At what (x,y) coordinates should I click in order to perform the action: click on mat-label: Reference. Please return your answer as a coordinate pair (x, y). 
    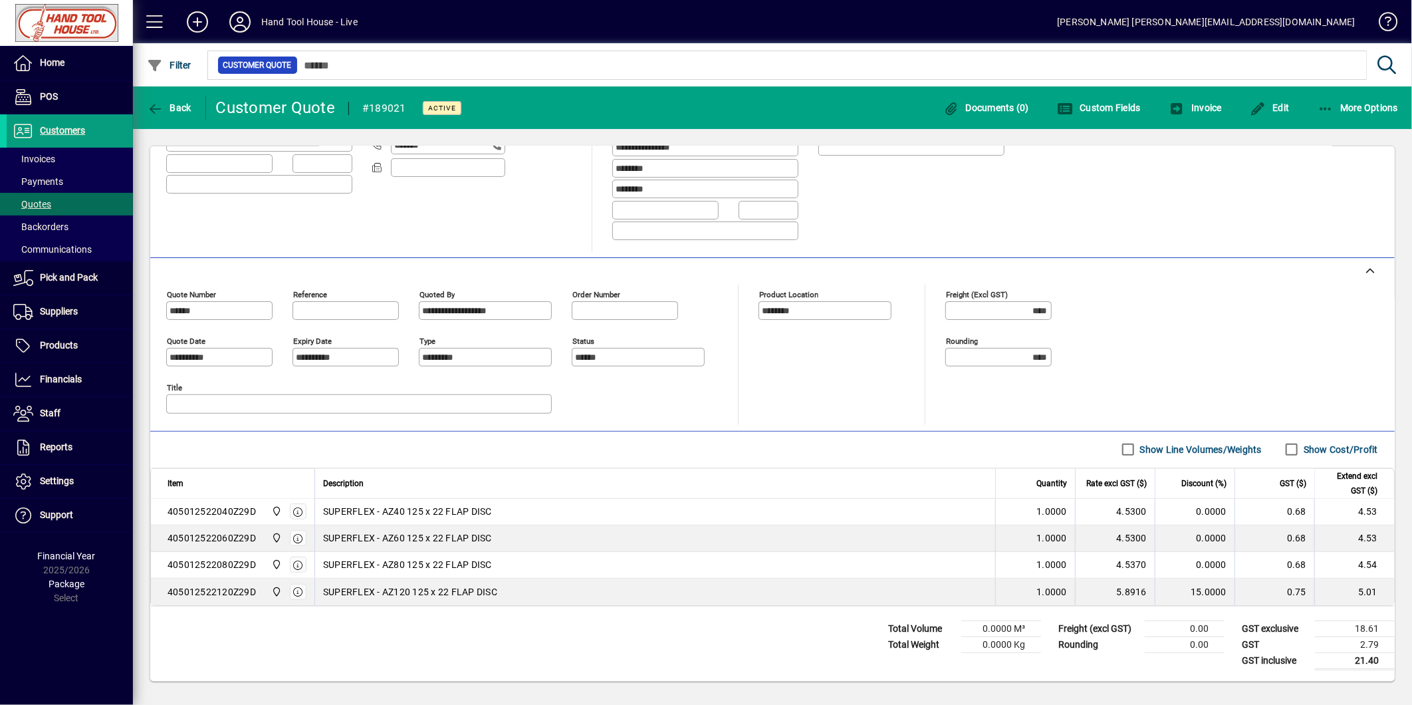
    Looking at the image, I should click on (310, 294).